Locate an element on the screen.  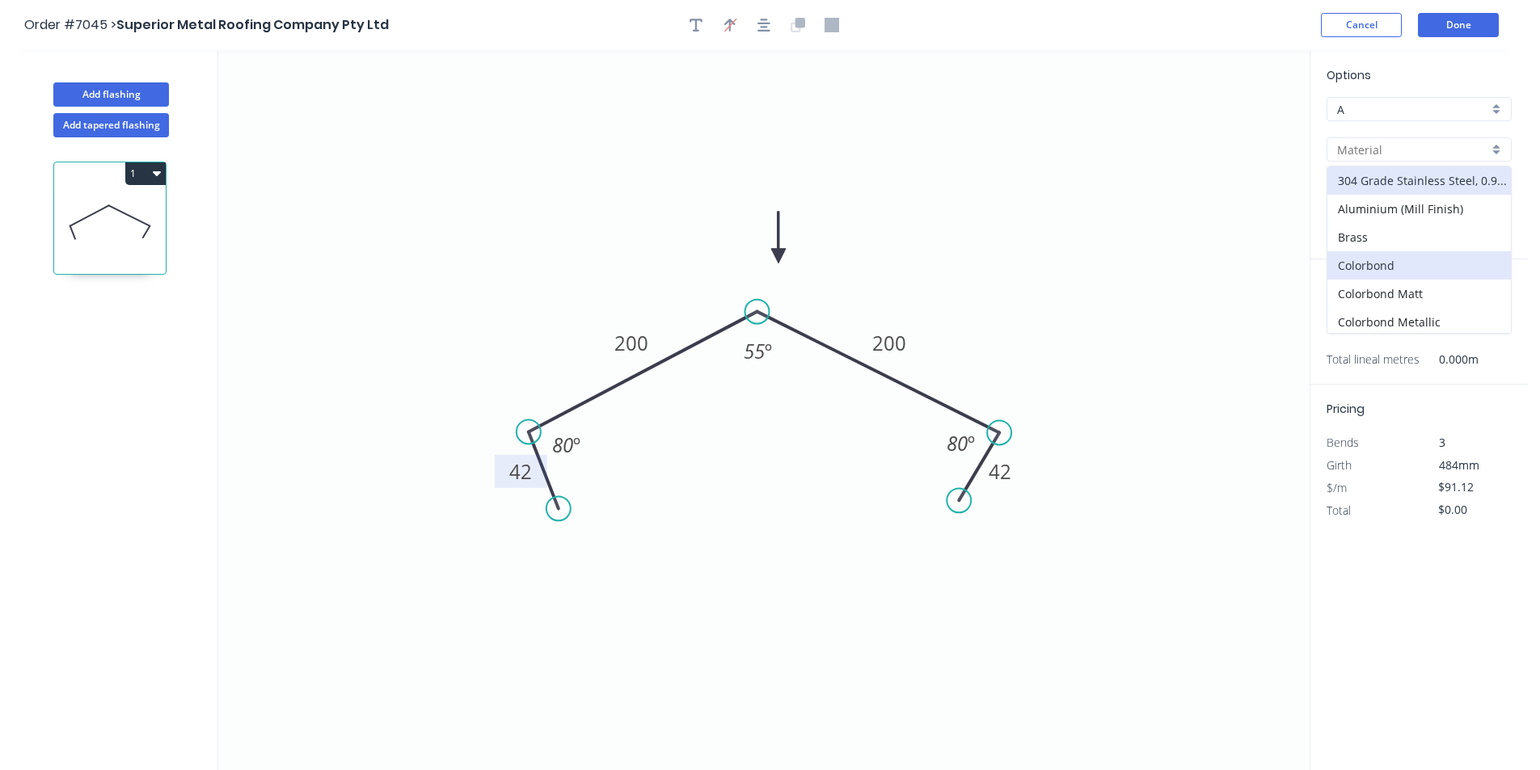
div: Colorbond is located at coordinates (1419, 265).